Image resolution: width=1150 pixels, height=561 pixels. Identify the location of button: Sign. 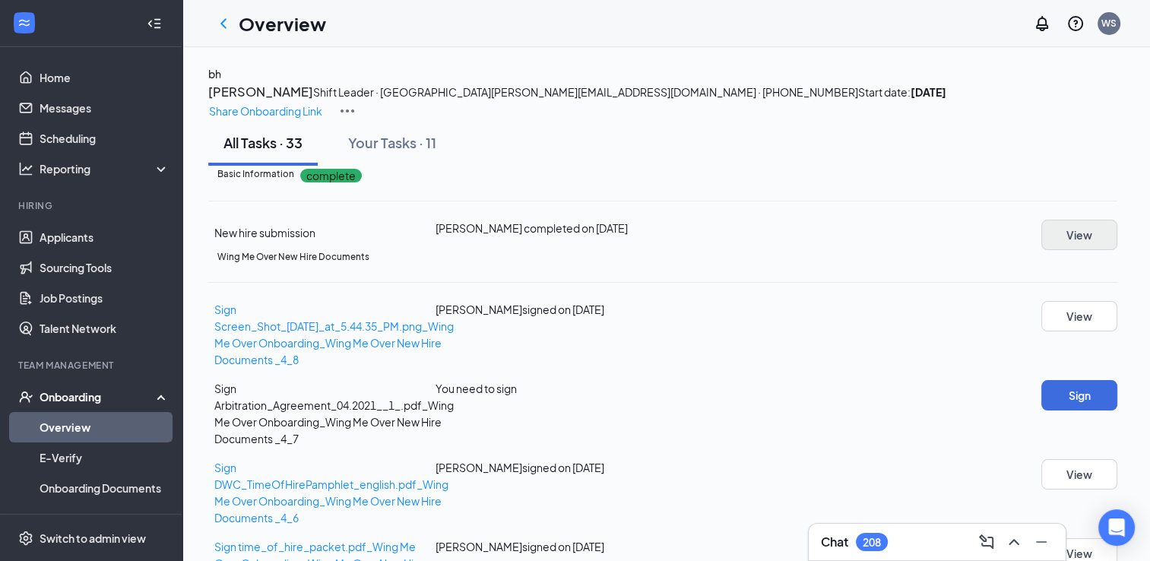
(1079, 395).